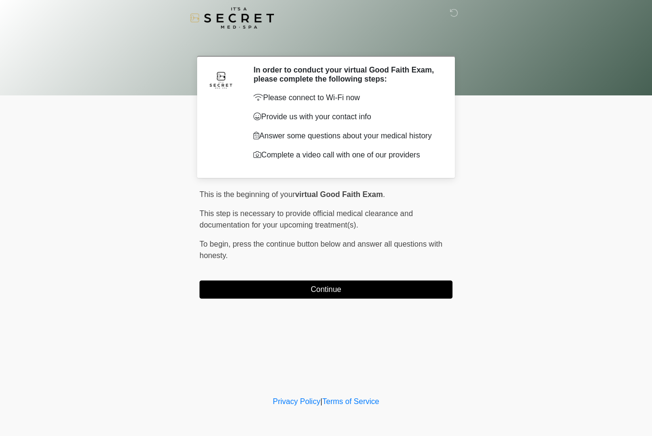 This screenshot has height=436, width=652. Describe the element at coordinates (321, 250) in the screenshot. I see `span: press the continue button below and answer all questions with honesty.` at that location.